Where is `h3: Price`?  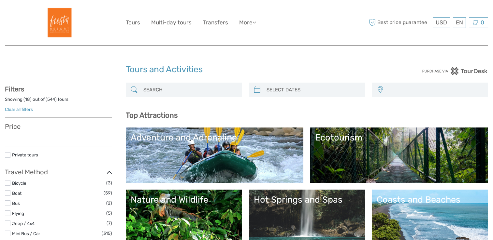
h3: Price is located at coordinates (58, 127).